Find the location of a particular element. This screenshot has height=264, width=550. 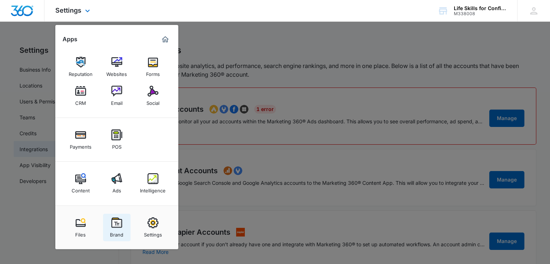

div: Intelligence is located at coordinates (153, 189).